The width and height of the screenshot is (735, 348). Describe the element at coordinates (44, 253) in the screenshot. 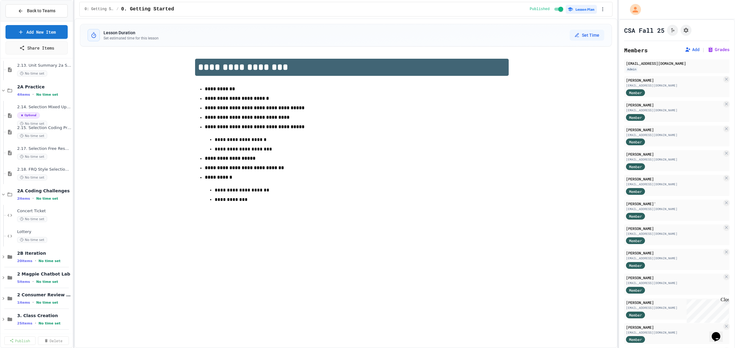

I see `span: 2B Iteration` at that location.